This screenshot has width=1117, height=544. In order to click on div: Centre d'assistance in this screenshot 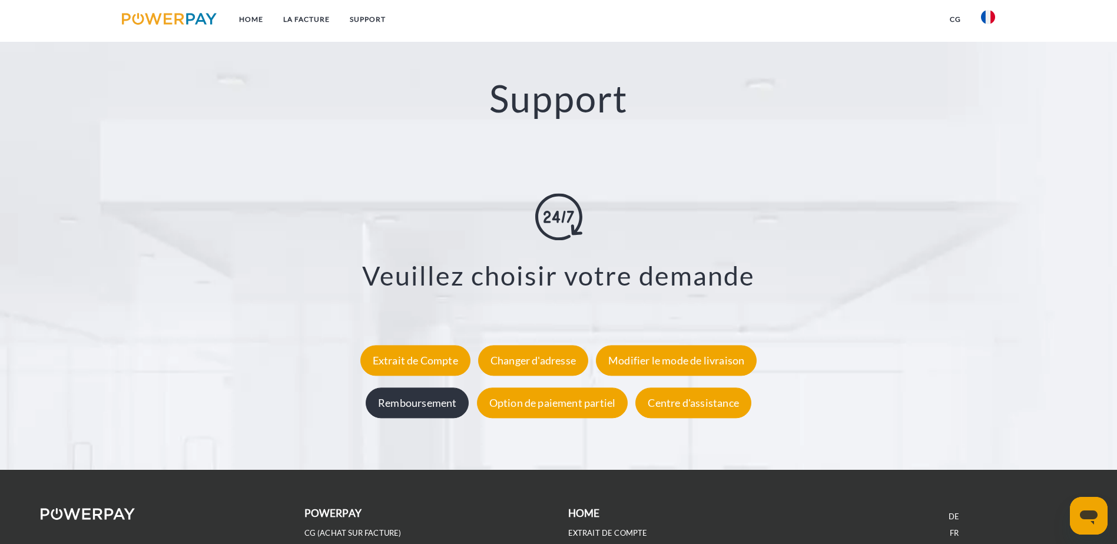, I will do `click(693, 403)`.